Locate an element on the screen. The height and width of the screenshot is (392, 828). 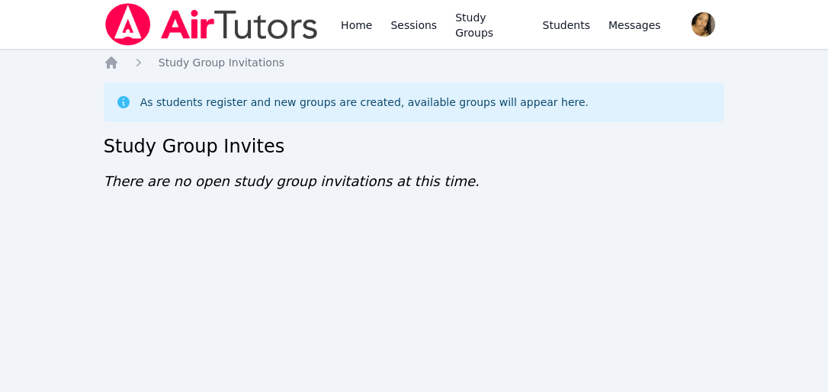
span: There are no open study group invitations at this time. is located at coordinates (291, 181).